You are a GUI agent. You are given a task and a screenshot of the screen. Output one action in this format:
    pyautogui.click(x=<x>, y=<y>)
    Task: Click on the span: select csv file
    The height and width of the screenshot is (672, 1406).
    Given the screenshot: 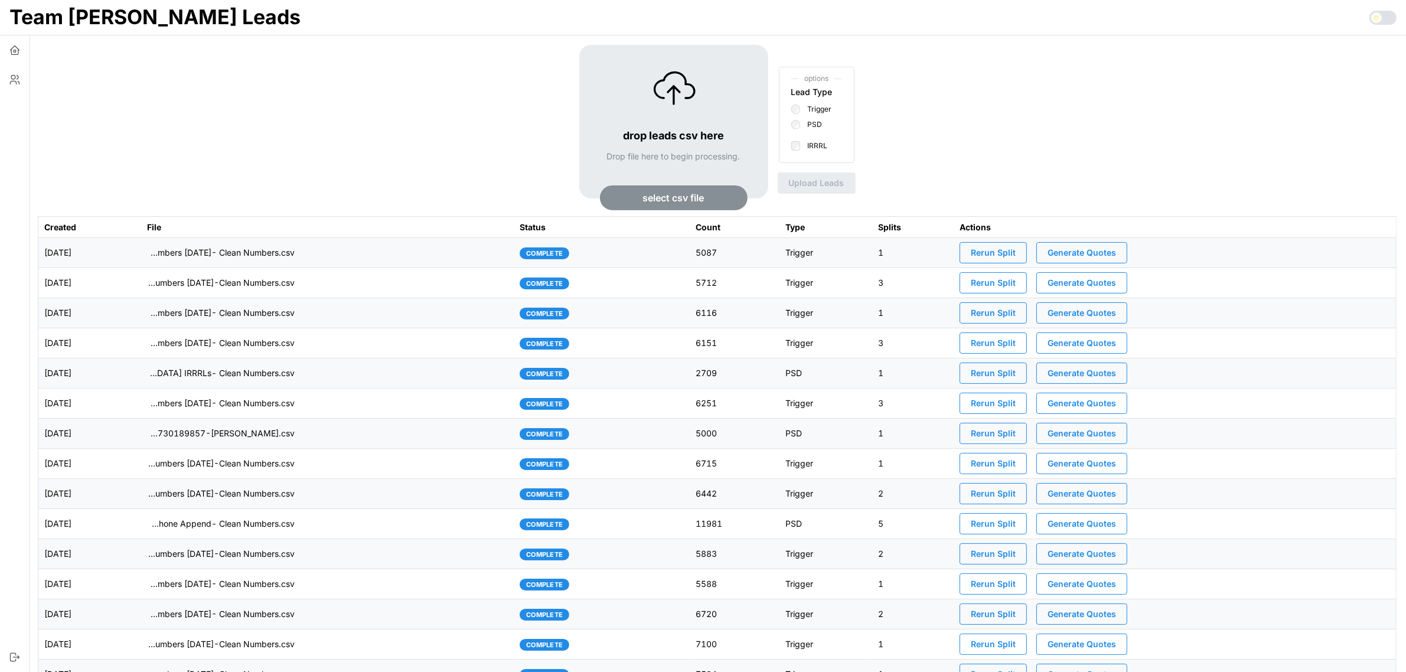 What is the action you would take?
    pyautogui.click(x=674, y=198)
    